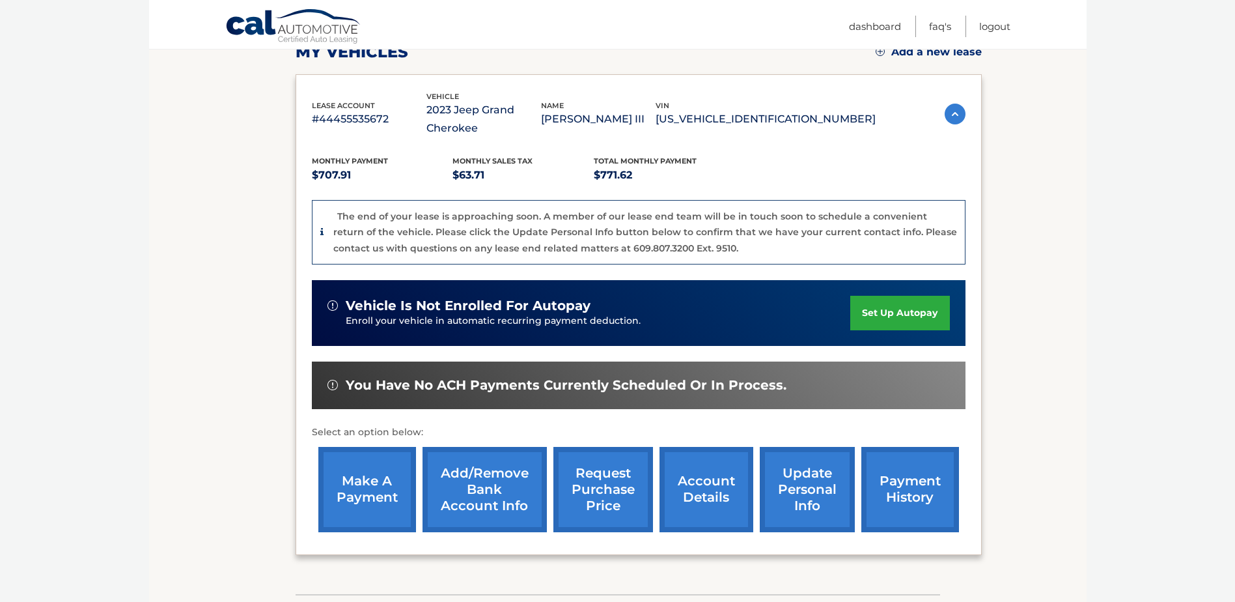  Describe the element at coordinates (492, 161) in the screenshot. I see `span: Monthly sales Tax` at that location.